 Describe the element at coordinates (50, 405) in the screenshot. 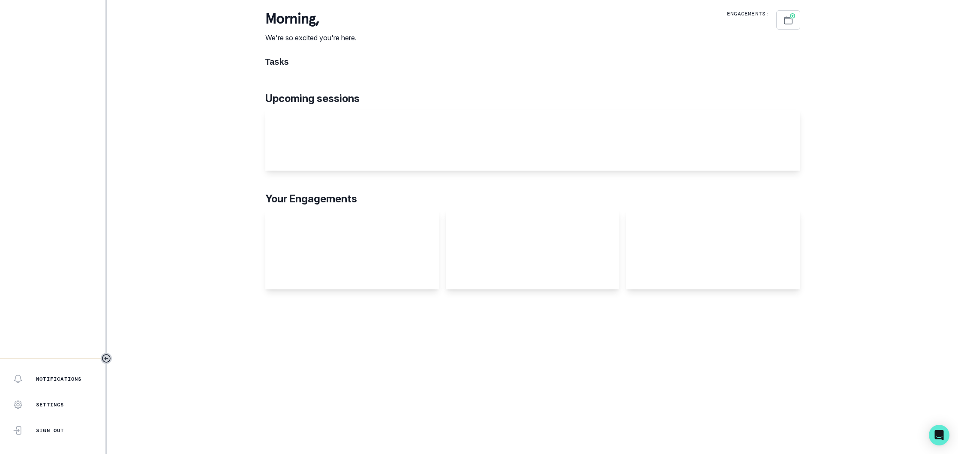

I see `p: Settings` at that location.